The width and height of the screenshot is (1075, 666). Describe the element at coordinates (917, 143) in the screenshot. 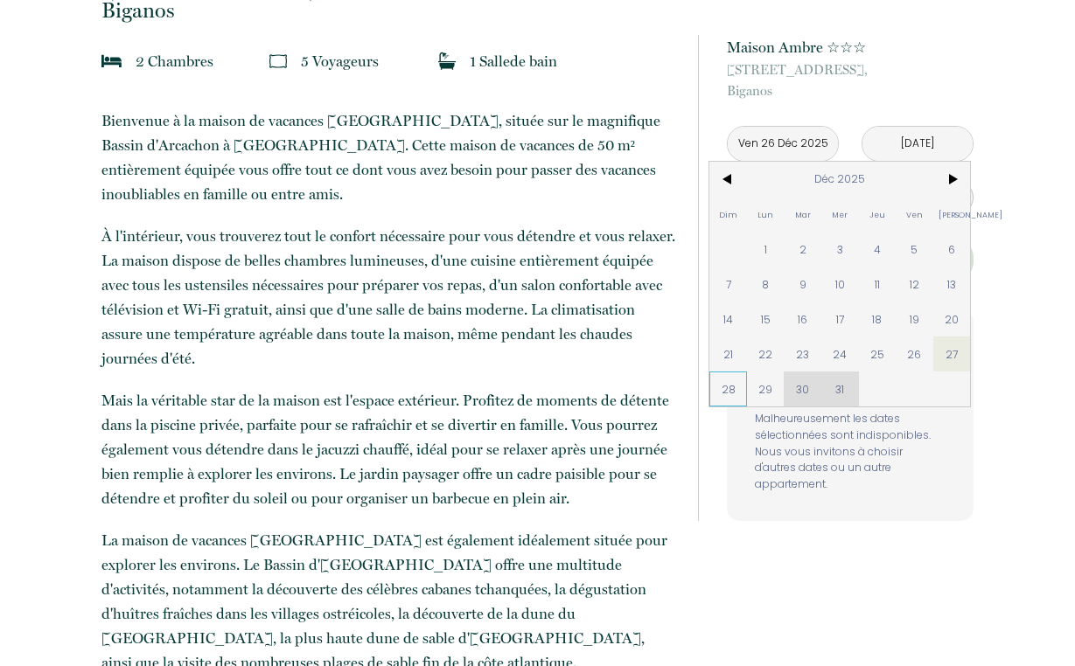

I see `input: Départ` at that location.